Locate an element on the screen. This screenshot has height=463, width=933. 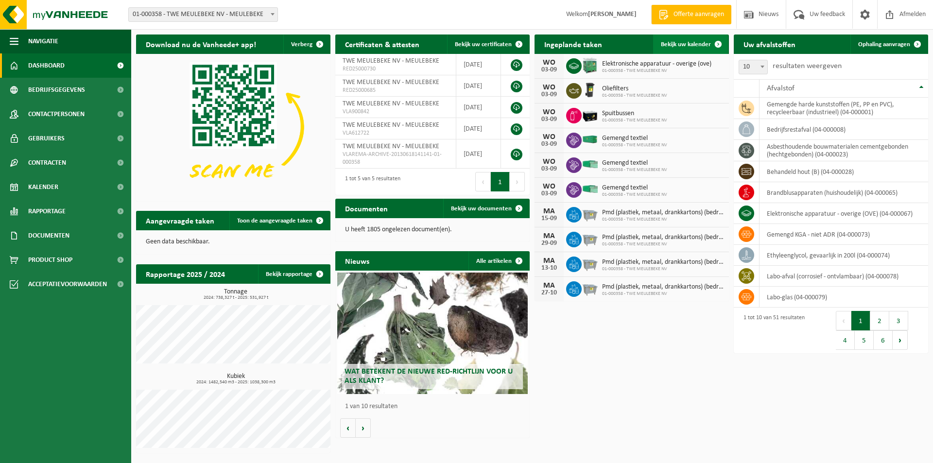
span: Product Shop is located at coordinates (50, 260).